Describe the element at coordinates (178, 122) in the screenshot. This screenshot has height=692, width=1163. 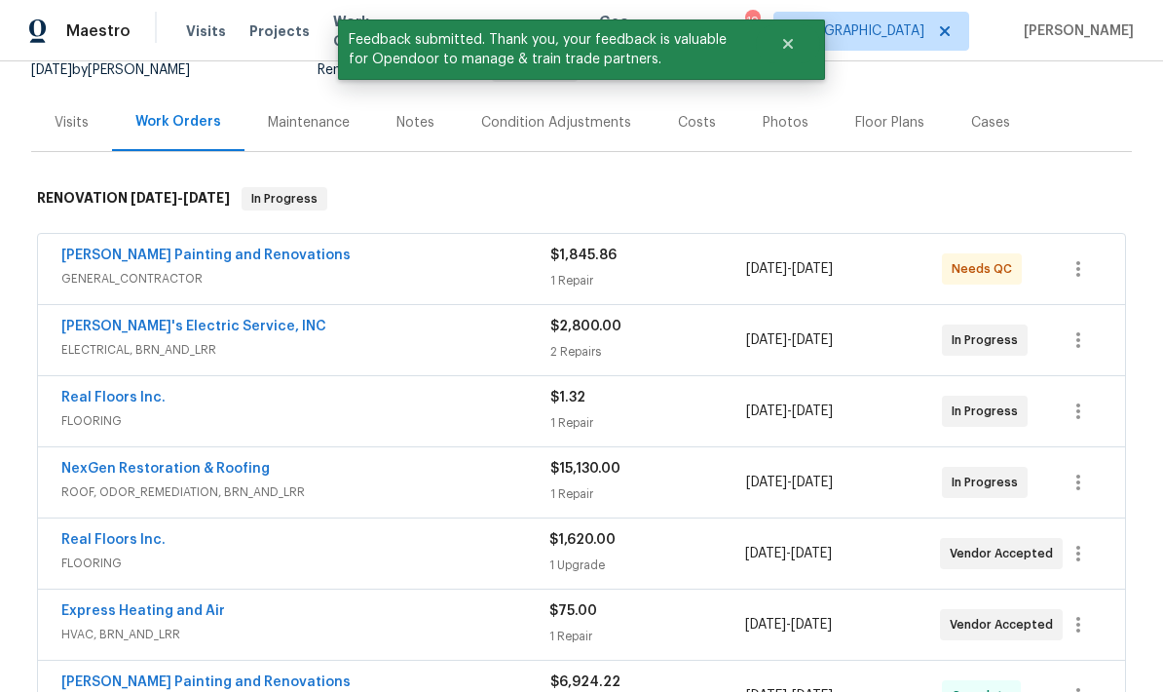
I see `div: Work Orders` at that location.